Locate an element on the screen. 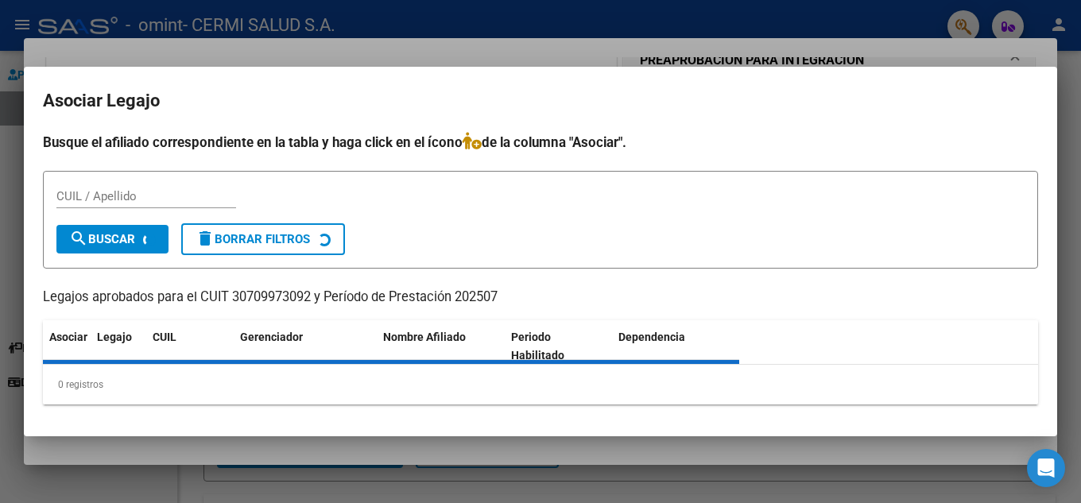  datatable-header-cell: Nombre Afiliado is located at coordinates (440, 347).